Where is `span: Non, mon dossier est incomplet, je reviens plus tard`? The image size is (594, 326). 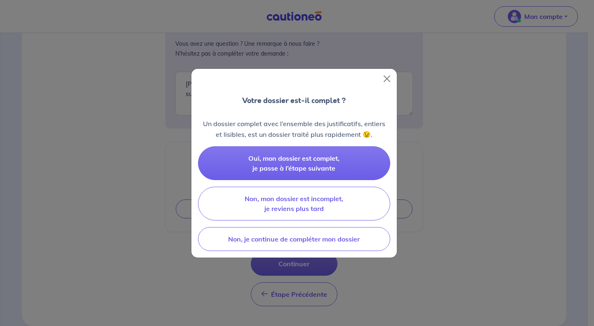
span: Non, mon dossier est incomplet, je reviens plus tard is located at coordinates (294, 204).